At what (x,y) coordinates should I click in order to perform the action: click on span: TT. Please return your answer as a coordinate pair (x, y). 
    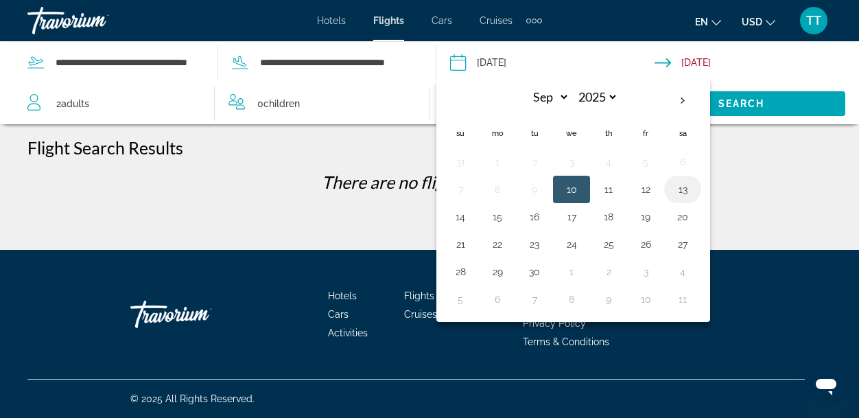
    Looking at the image, I should click on (813, 21).